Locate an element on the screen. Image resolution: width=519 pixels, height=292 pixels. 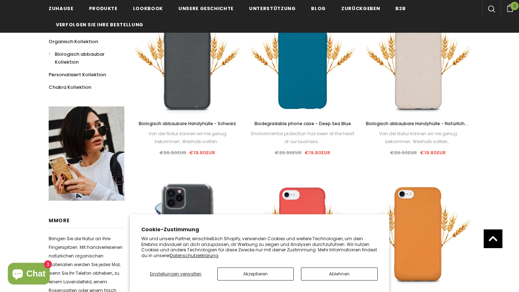
span: Zurückgeben is located at coordinates (360, 8).